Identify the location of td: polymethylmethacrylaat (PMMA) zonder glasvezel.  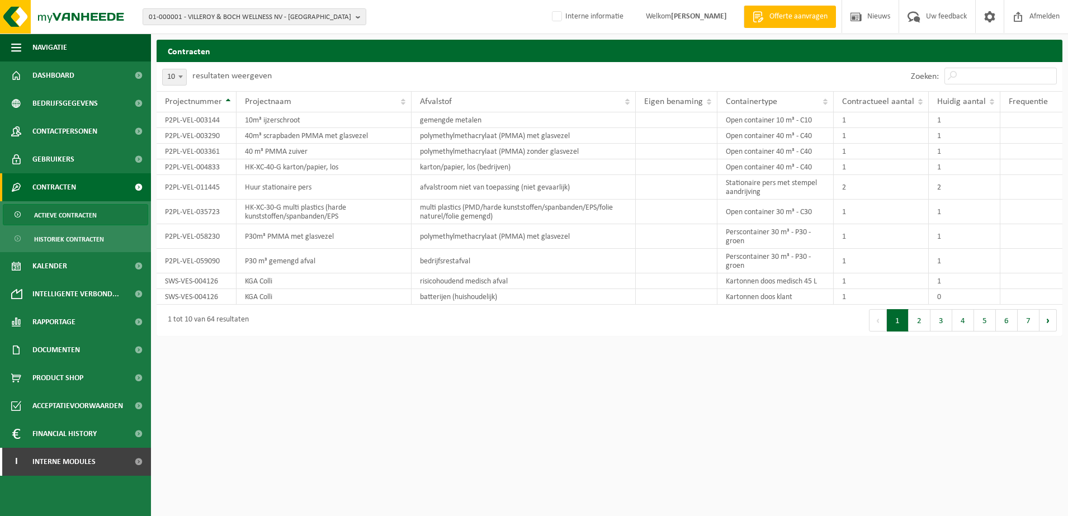
(523, 151).